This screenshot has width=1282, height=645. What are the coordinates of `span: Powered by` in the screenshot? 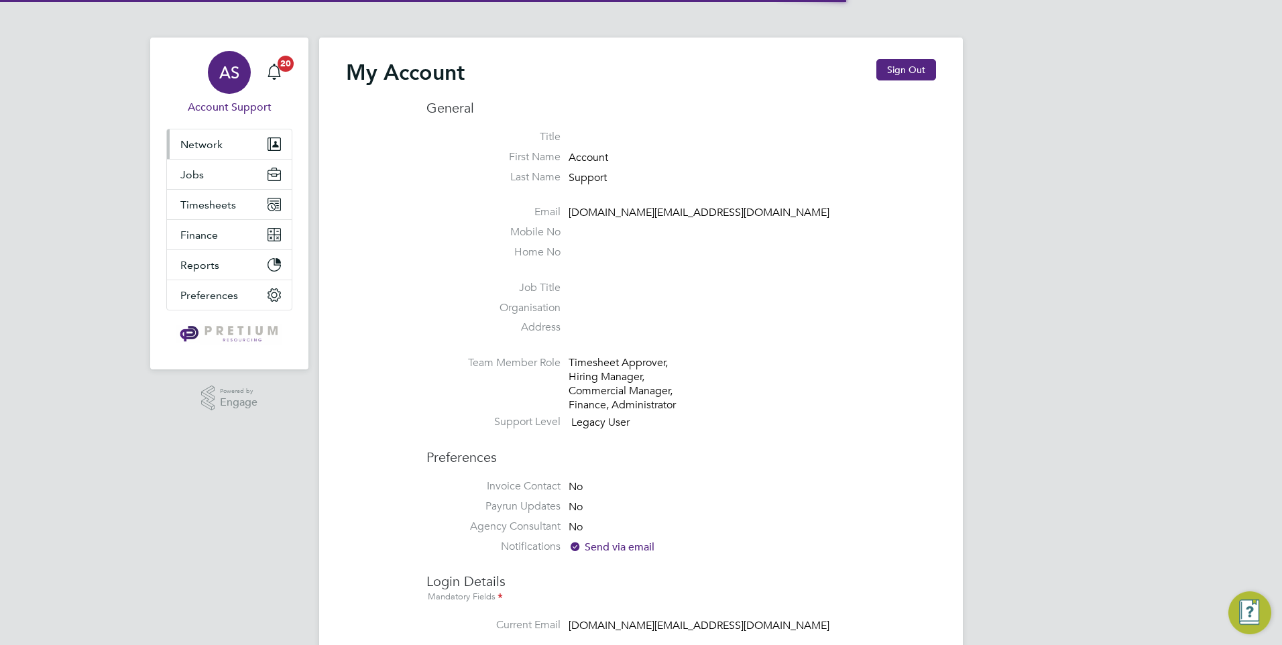 It's located at (239, 391).